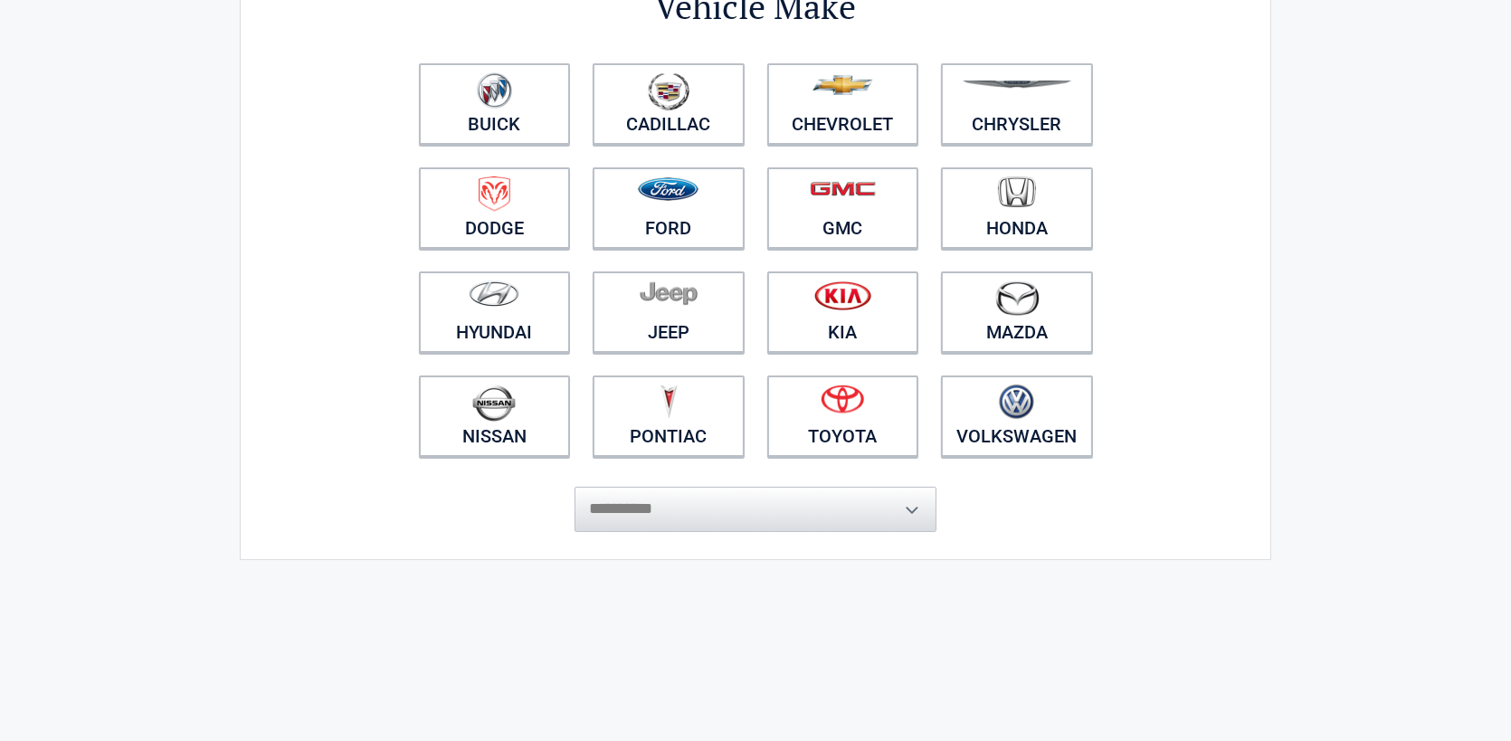 Image resolution: width=1511 pixels, height=741 pixels. Describe the element at coordinates (495, 312) in the screenshot. I see `a: Hyundai` at that location.